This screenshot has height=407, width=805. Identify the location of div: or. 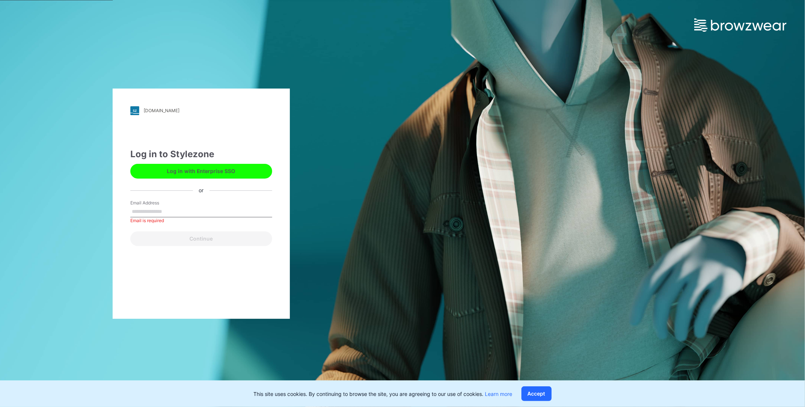
(201, 190).